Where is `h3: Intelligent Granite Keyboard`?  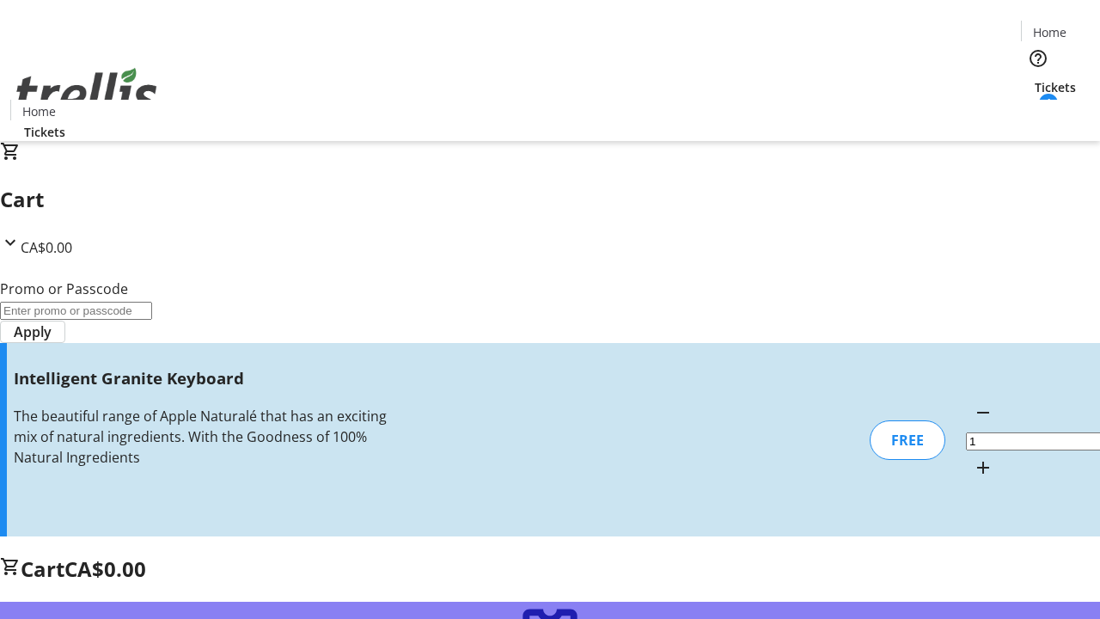 h3: Intelligent Granite Keyboard is located at coordinates (201, 378).